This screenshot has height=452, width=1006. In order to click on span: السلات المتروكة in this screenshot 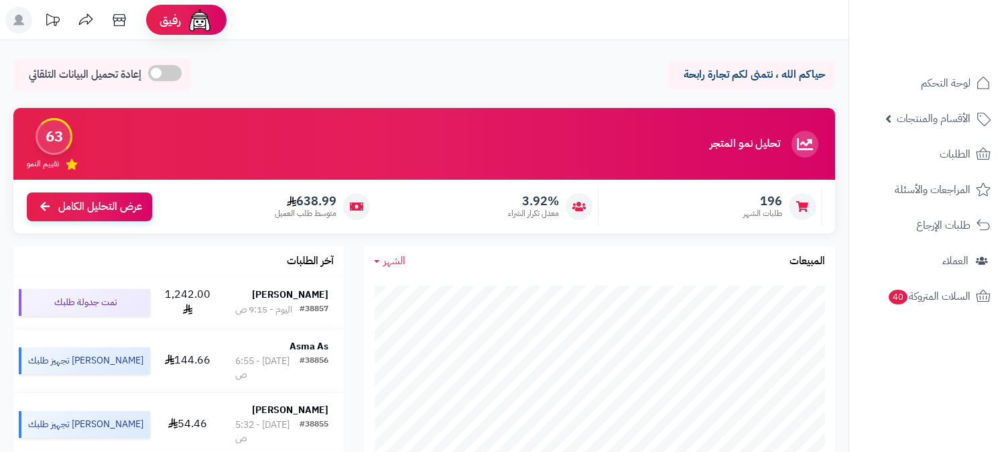, I will do `click(929, 296)`.